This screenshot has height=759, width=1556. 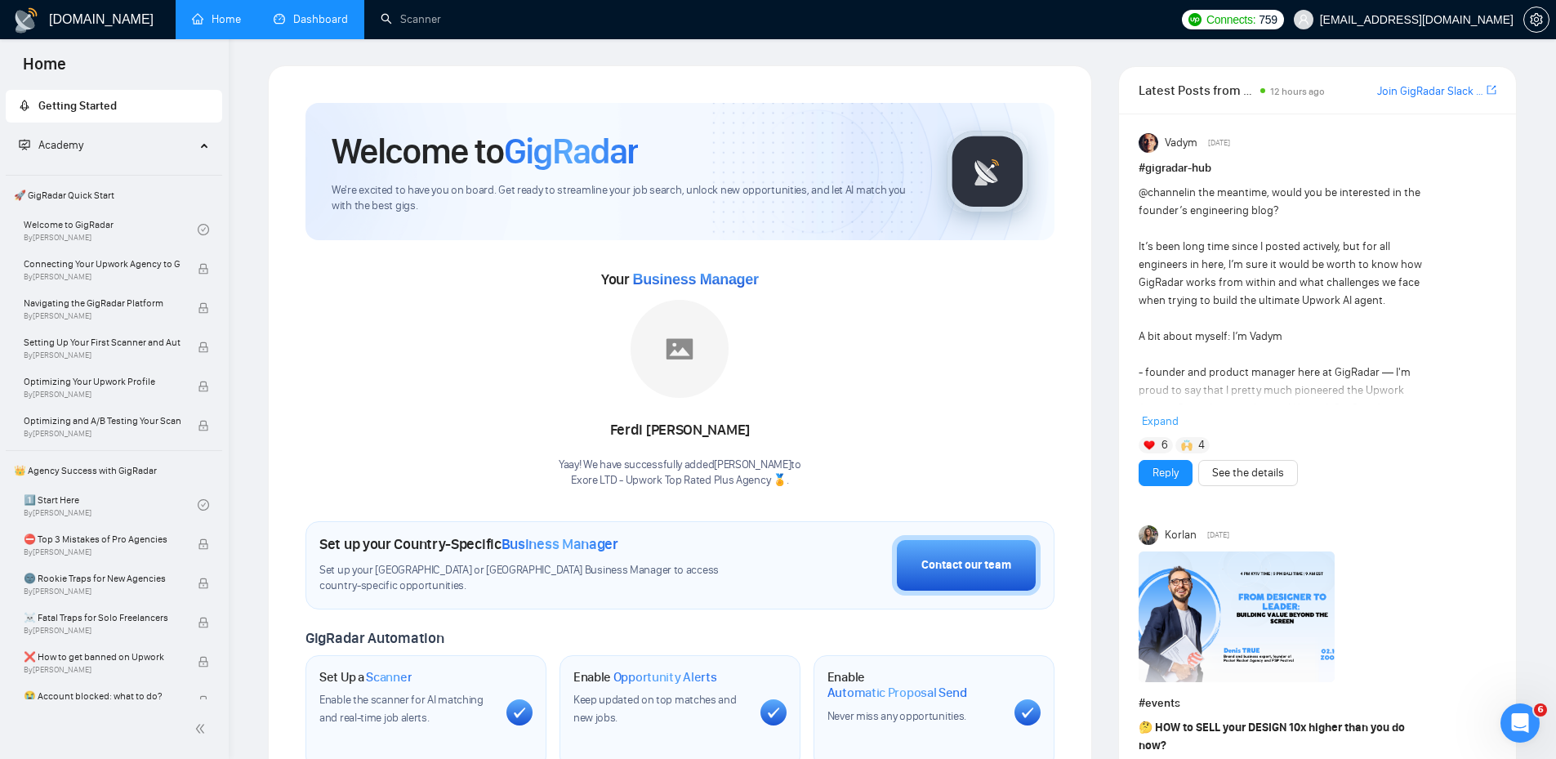 I want to click on span: 🌚 Rookie Traps for New Agencies, so click(x=102, y=578).